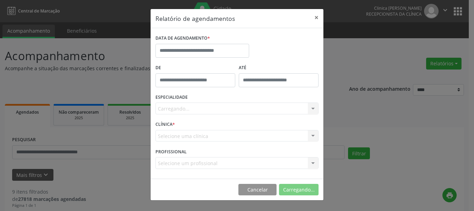  Describe the element at coordinates (299, 189) in the screenshot. I see `button: Carregando...` at that location.